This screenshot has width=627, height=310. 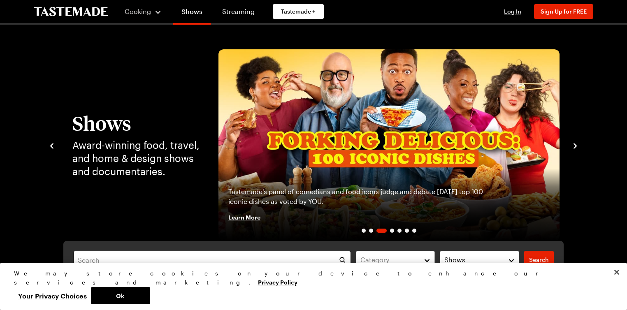 What do you see at coordinates (381, 231) in the screenshot?
I see `span: Go to slide 3` at bounding box center [381, 231].